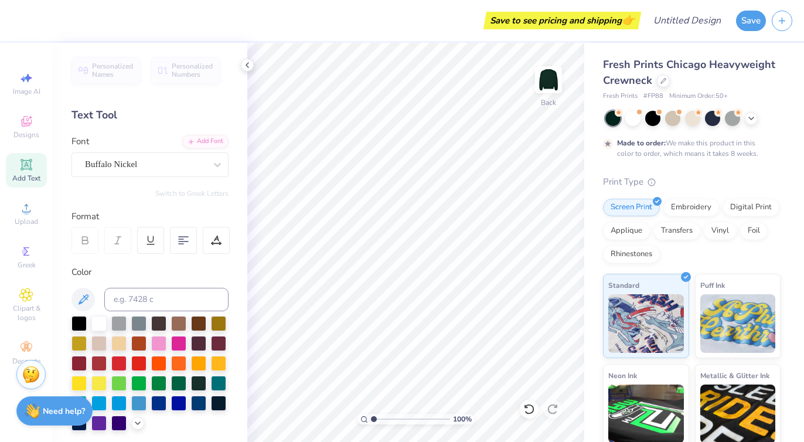 Image resolution: width=804 pixels, height=442 pixels. I want to click on div: Foil, so click(753, 231).